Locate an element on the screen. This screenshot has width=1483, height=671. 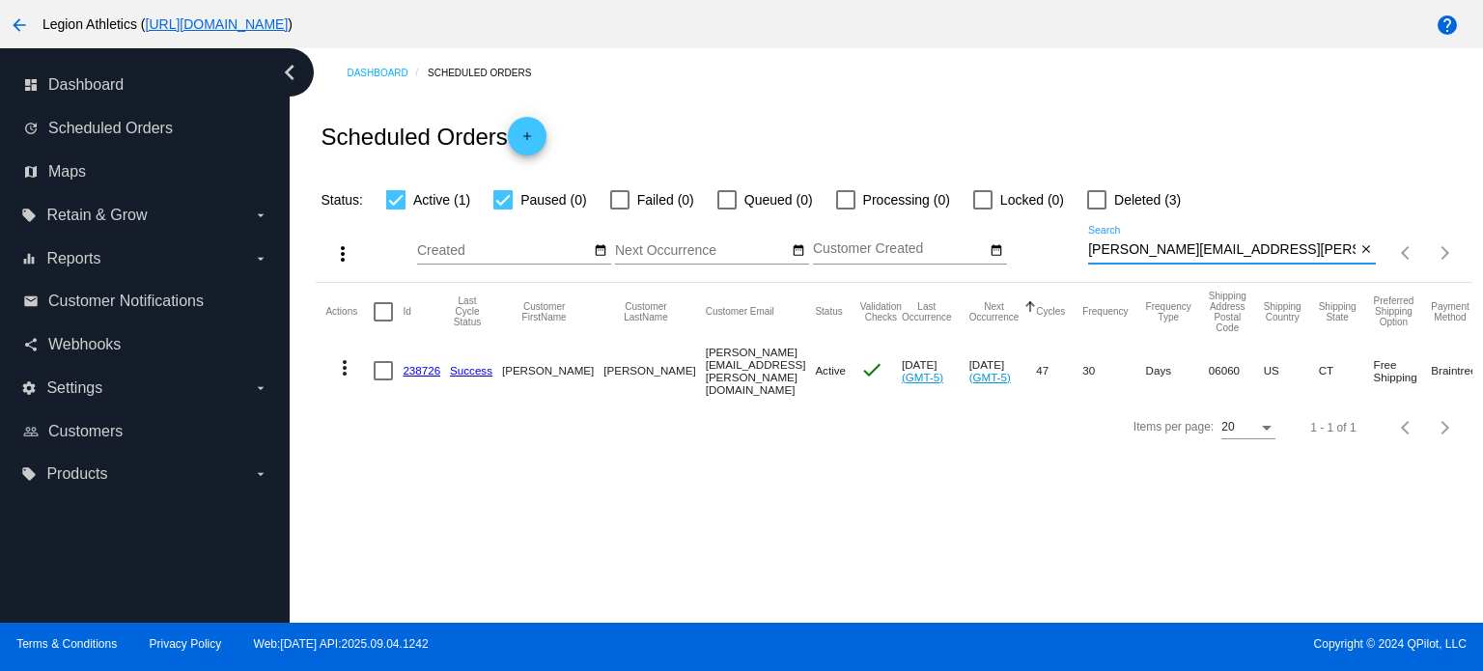
a: Terms & Conditions is located at coordinates (67, 644).